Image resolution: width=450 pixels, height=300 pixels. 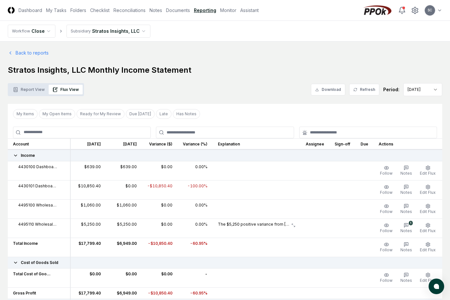 What do you see at coordinates (378, 10) in the screenshot?
I see `img: PPOk logo` at bounding box center [378, 10].